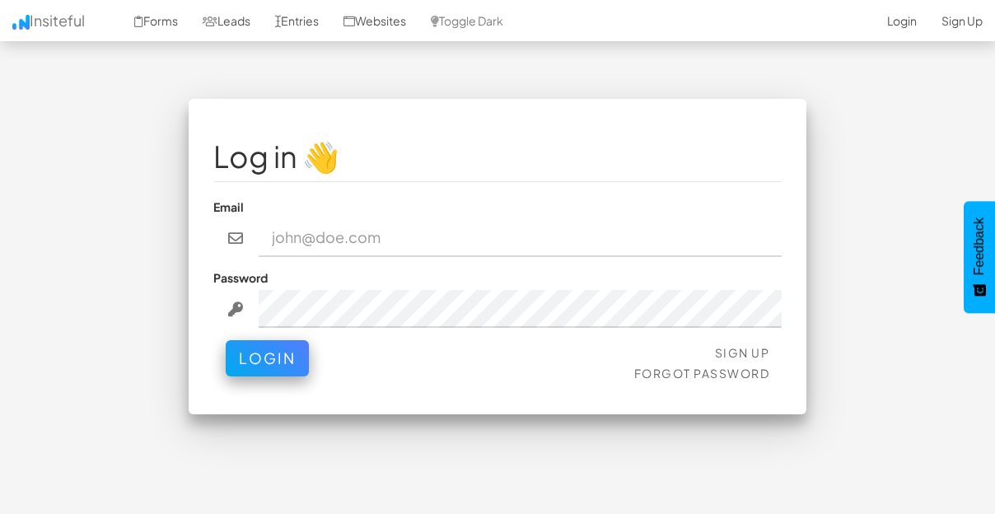  What do you see at coordinates (228, 207) in the screenshot?
I see `label: Email` at bounding box center [228, 207].